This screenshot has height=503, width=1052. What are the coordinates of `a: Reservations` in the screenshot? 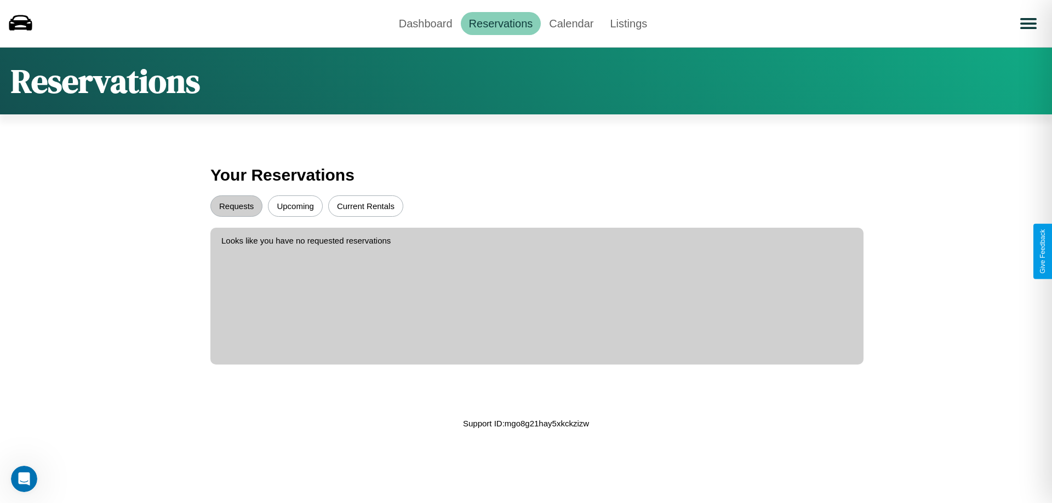 It's located at (501, 24).